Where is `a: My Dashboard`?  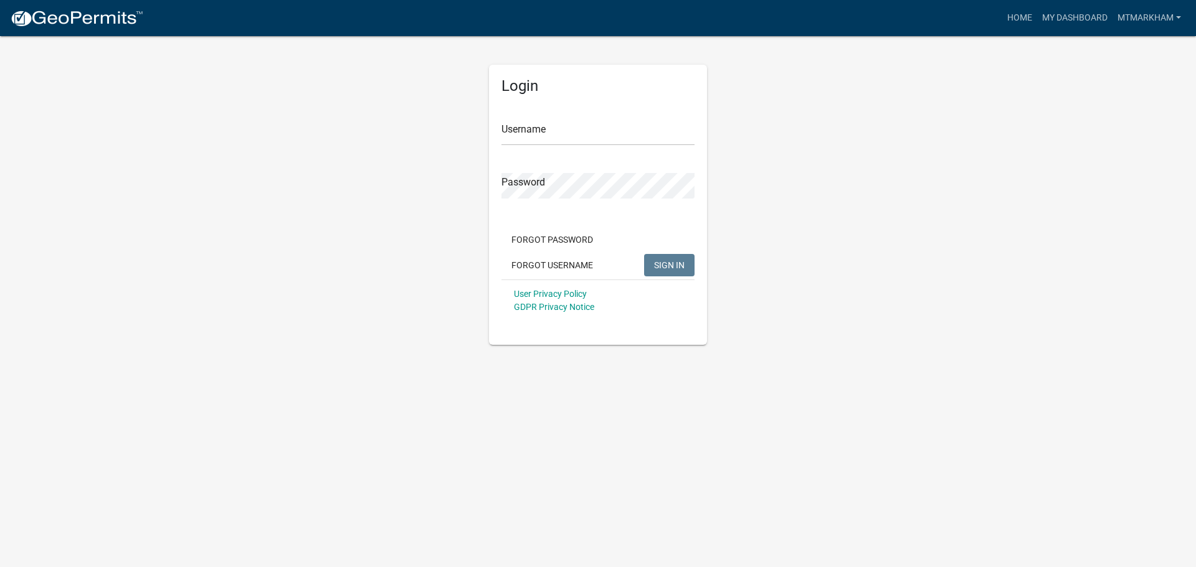
a: My Dashboard is located at coordinates (1074, 18).